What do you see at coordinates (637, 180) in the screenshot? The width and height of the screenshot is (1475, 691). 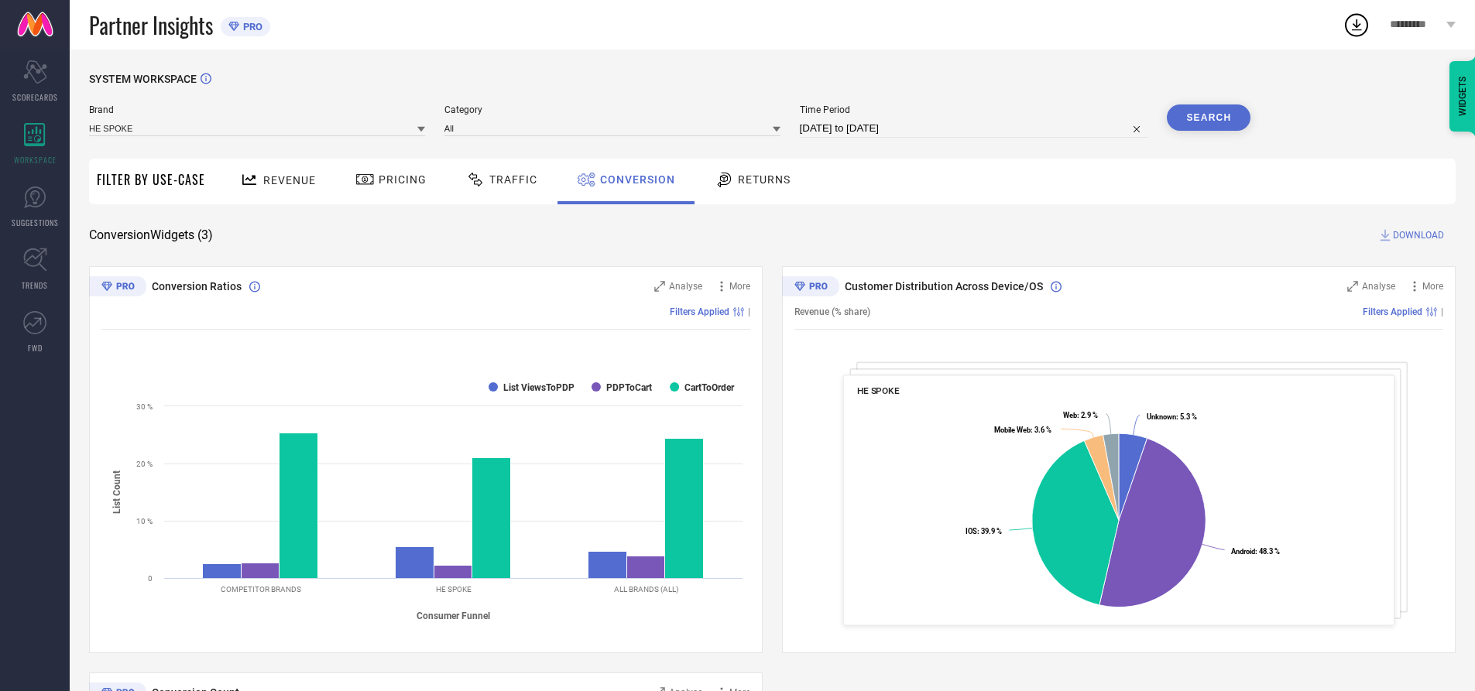 I see `span: Conversion` at bounding box center [637, 180].